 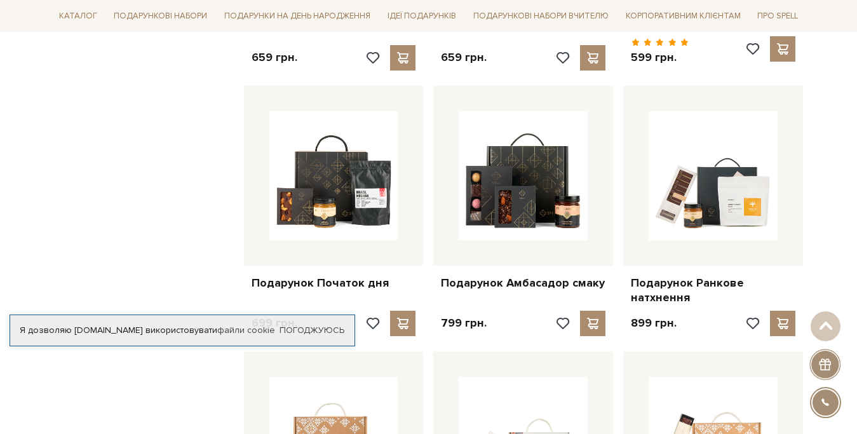 What do you see at coordinates (523, 283) in the screenshot?
I see `a: Подарунок Амбасадор смаку` at bounding box center [523, 283].